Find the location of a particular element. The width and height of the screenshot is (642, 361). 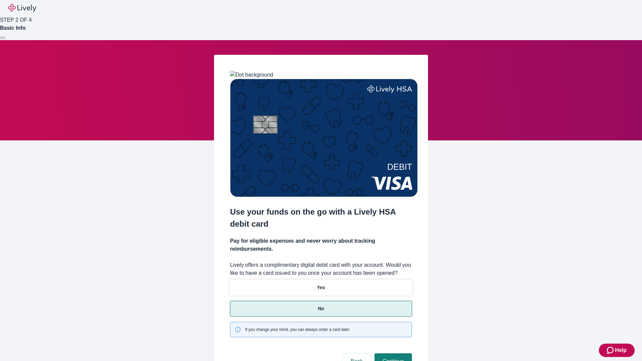

p: No is located at coordinates (321, 309).